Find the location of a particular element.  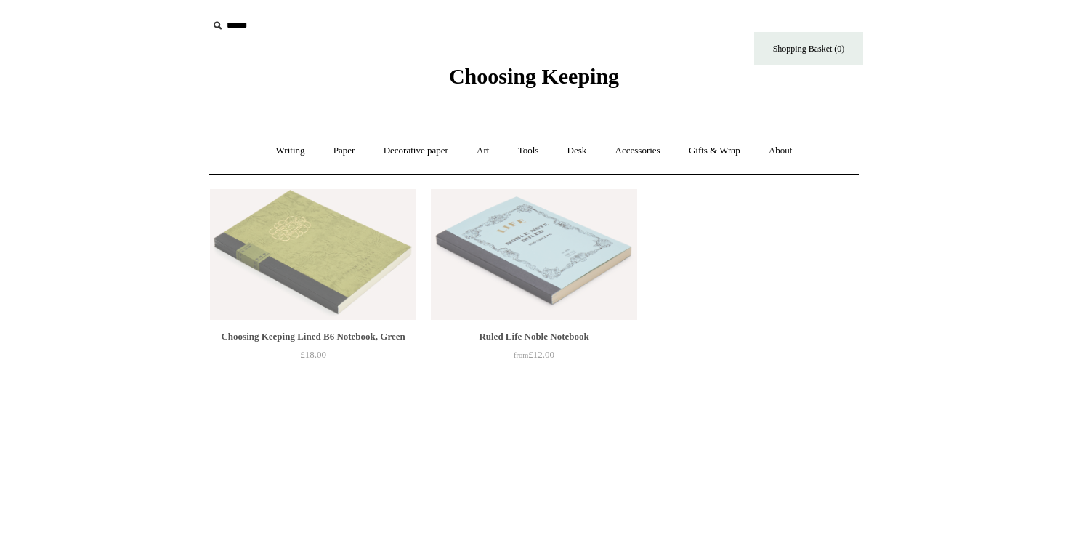

a: Choosing Keeping Lined B6 Notebook, Green £18.00 is located at coordinates (313, 358).